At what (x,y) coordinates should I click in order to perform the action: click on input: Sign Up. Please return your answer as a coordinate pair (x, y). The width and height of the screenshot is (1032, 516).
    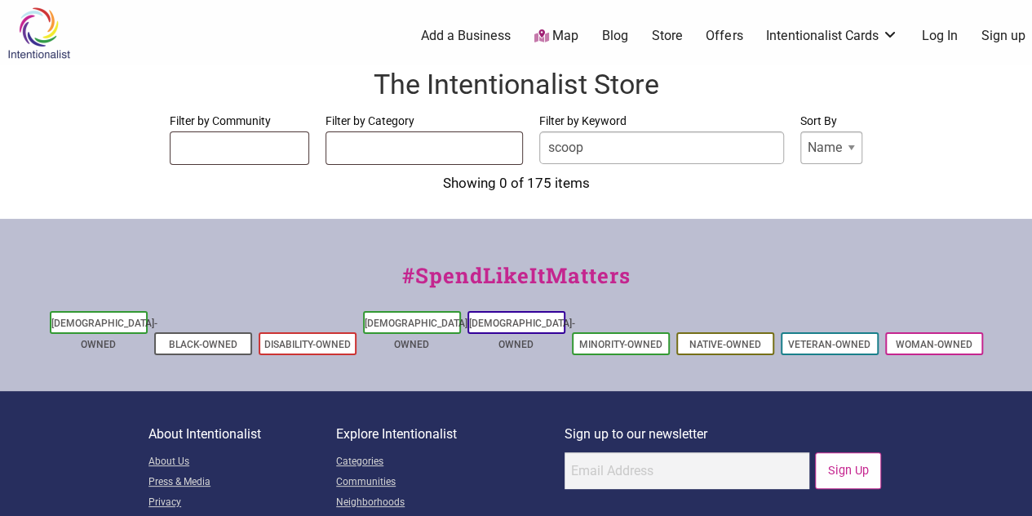
    Looking at the image, I should click on (848, 470).